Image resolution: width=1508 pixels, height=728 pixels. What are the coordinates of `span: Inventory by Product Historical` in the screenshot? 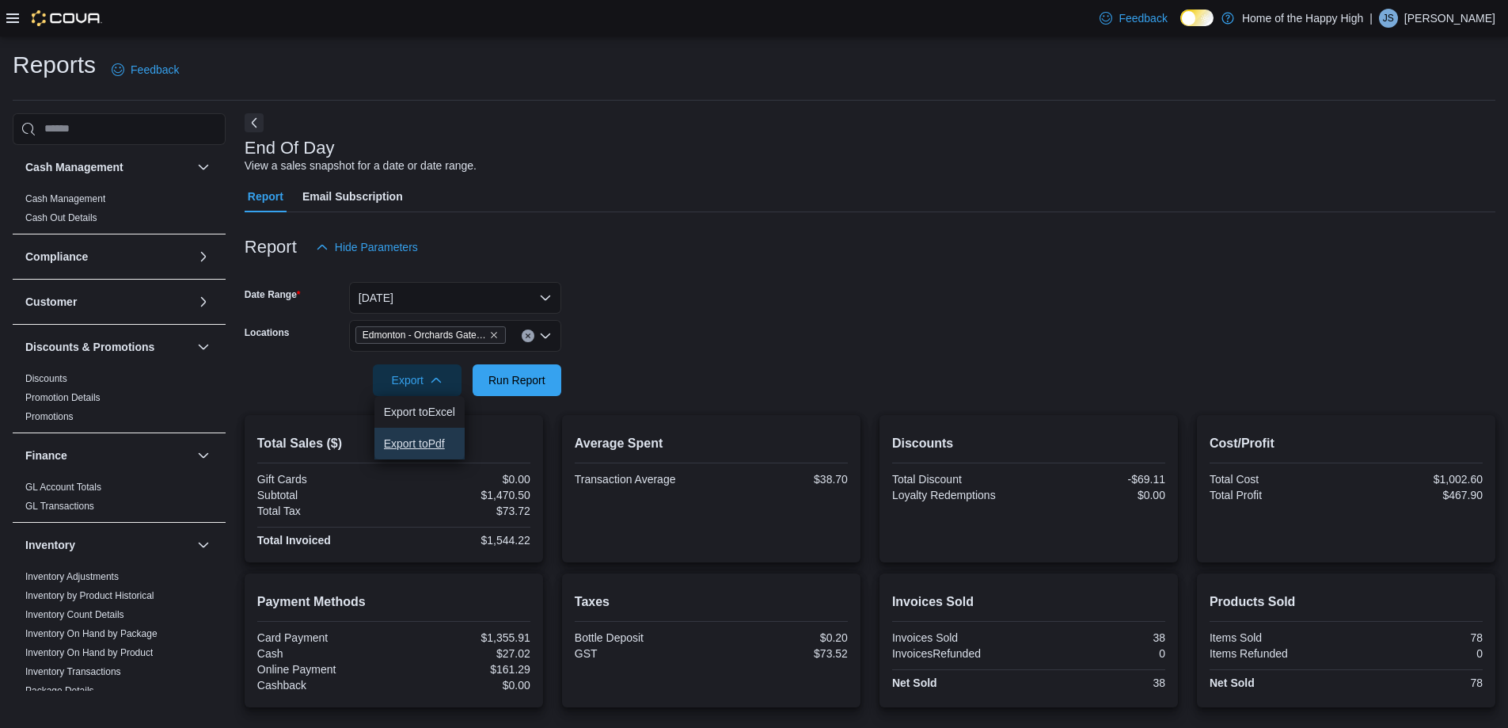 It's located at (89, 595).